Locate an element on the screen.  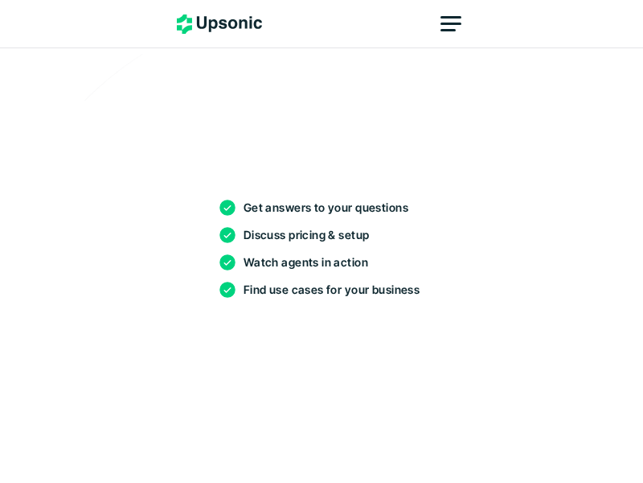
p: Find use cases for your business is located at coordinates (331, 289).